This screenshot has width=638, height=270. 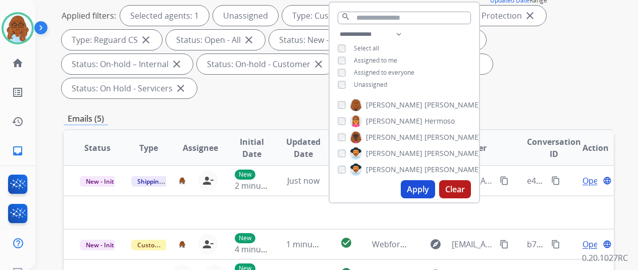 I want to click on p: 0.20.1027RC, so click(x=605, y=258).